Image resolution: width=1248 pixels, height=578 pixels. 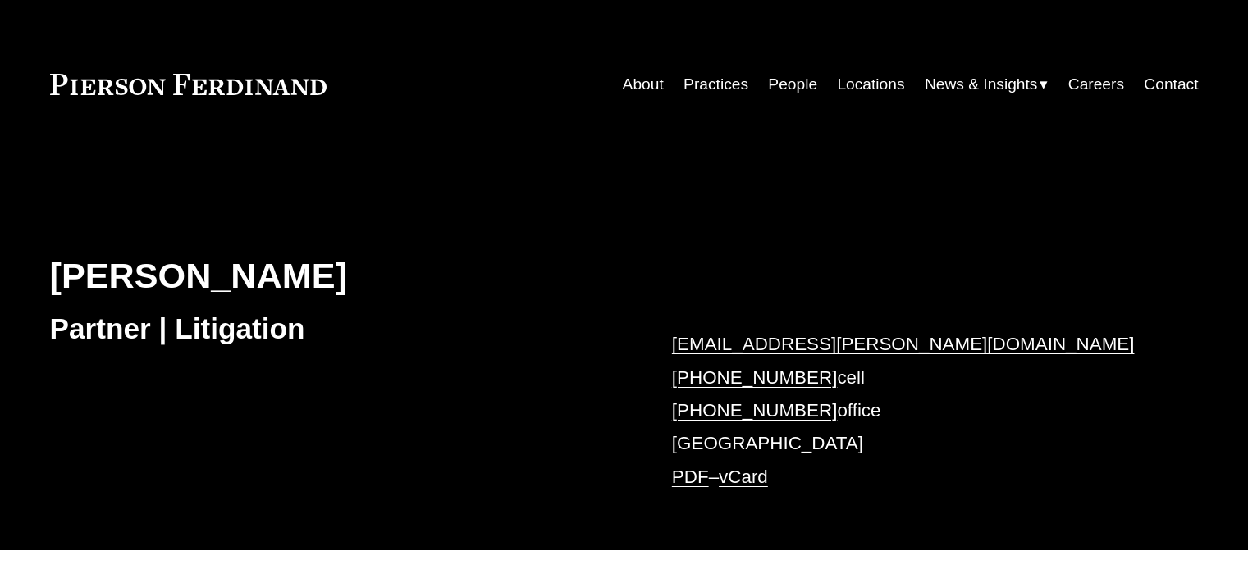 What do you see at coordinates (690, 477) in the screenshot?
I see `a: PDF` at bounding box center [690, 477].